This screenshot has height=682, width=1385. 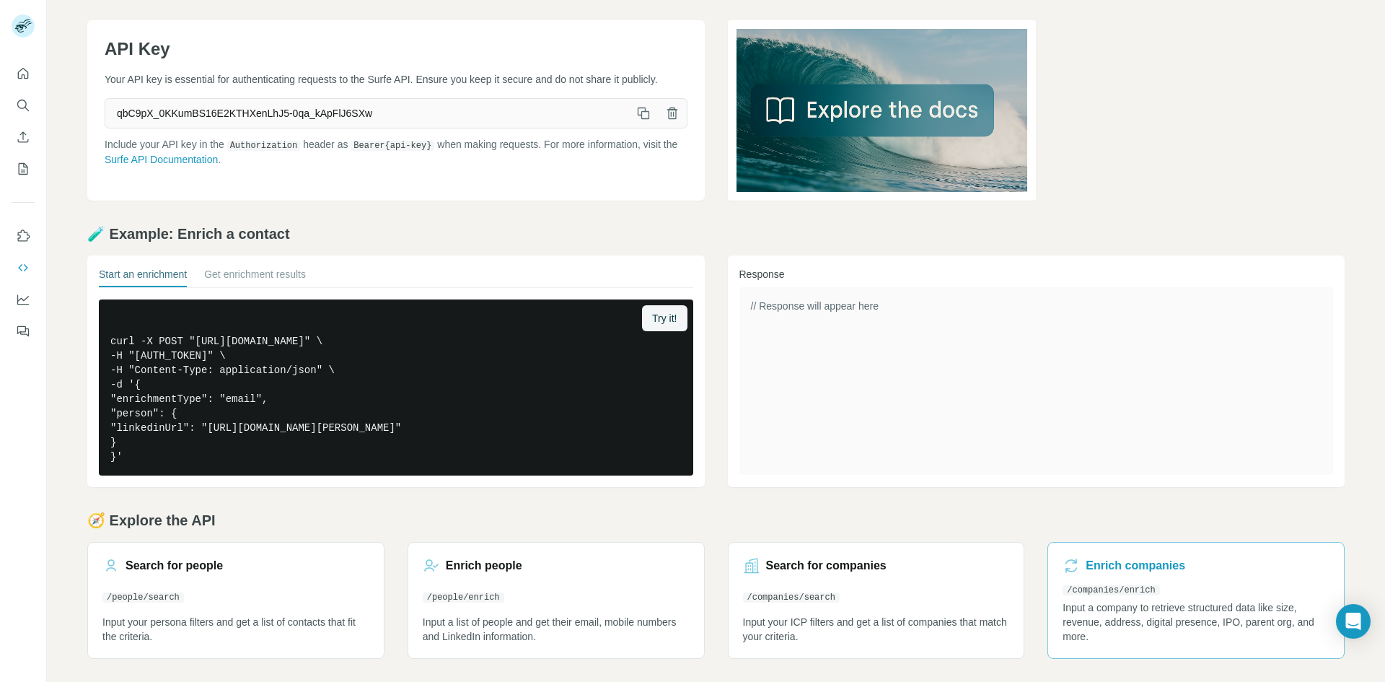 What do you see at coordinates (143, 597) in the screenshot?
I see `code: /people/search` at bounding box center [143, 597].